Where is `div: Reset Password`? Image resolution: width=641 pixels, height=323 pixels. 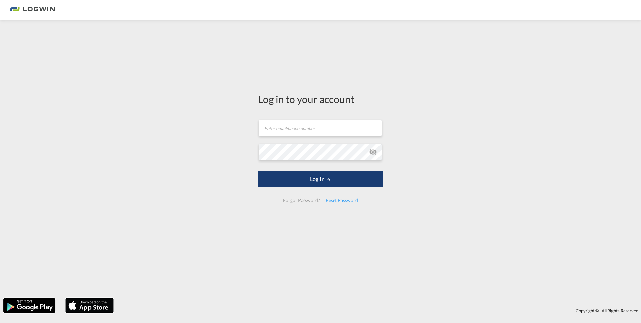 div: Reset Password is located at coordinates (342, 200).